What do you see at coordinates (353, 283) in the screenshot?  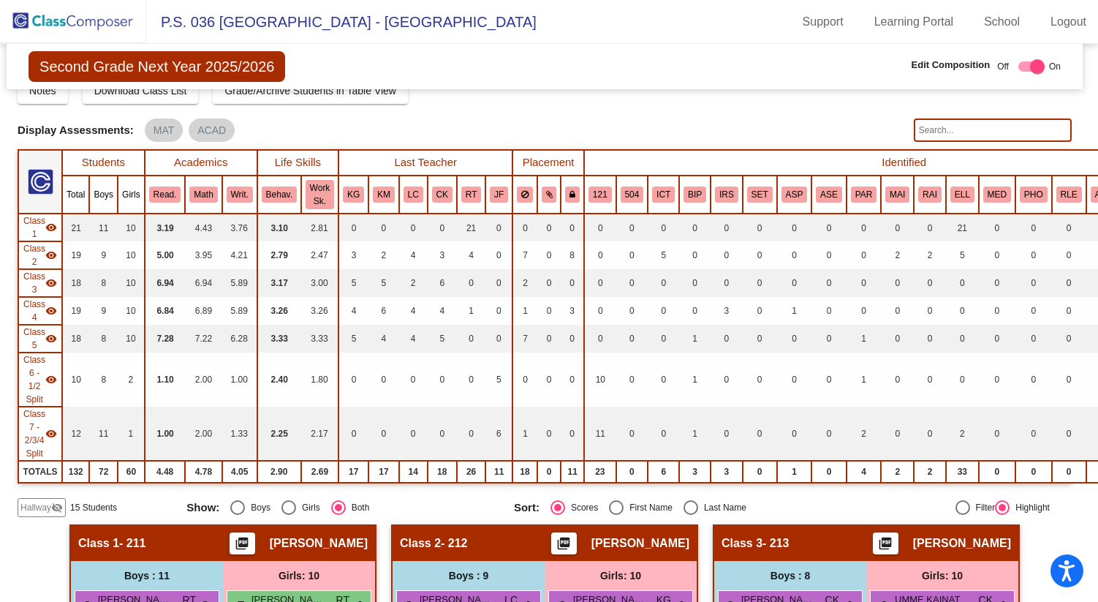 I see `td: 5` at bounding box center [353, 283].